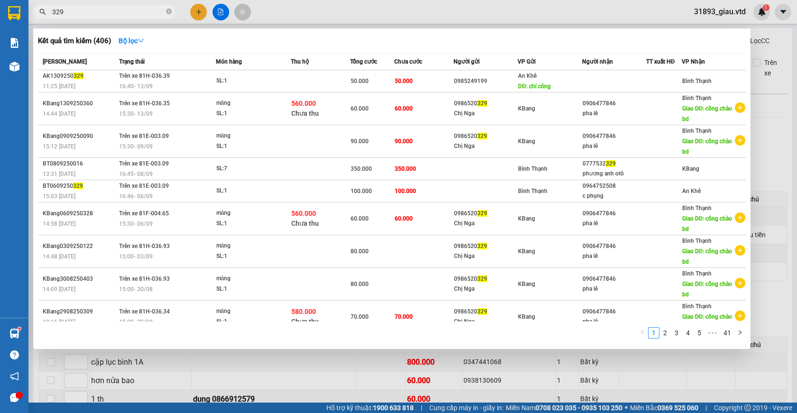  I want to click on span: Trên xe 81H-036.39, so click(144, 76).